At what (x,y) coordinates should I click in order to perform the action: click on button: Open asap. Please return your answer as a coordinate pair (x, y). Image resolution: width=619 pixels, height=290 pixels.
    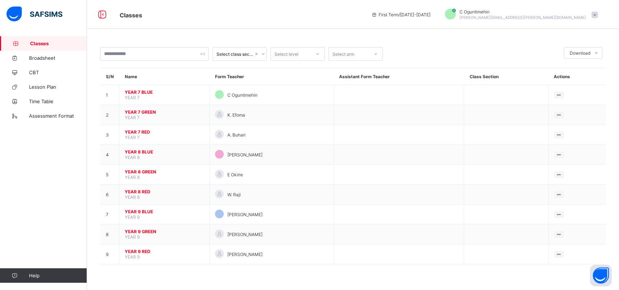
    Looking at the image, I should click on (601, 276).